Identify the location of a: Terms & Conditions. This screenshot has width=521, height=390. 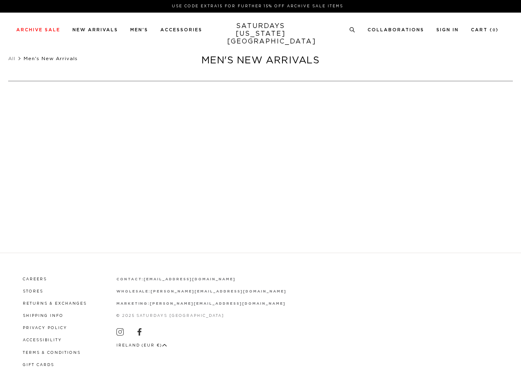
(52, 353).